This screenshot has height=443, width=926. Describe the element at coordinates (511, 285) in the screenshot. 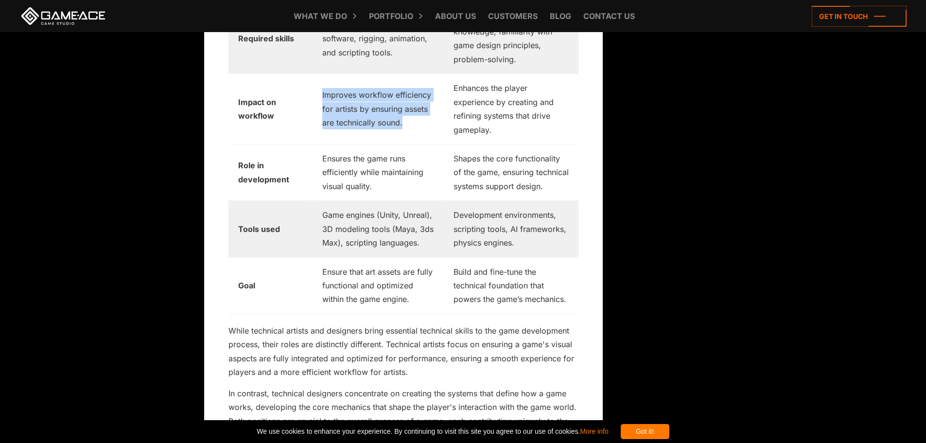

I see `td: Build and fine-tune the technical foundation that powers the game’s mechanics.` at that location.